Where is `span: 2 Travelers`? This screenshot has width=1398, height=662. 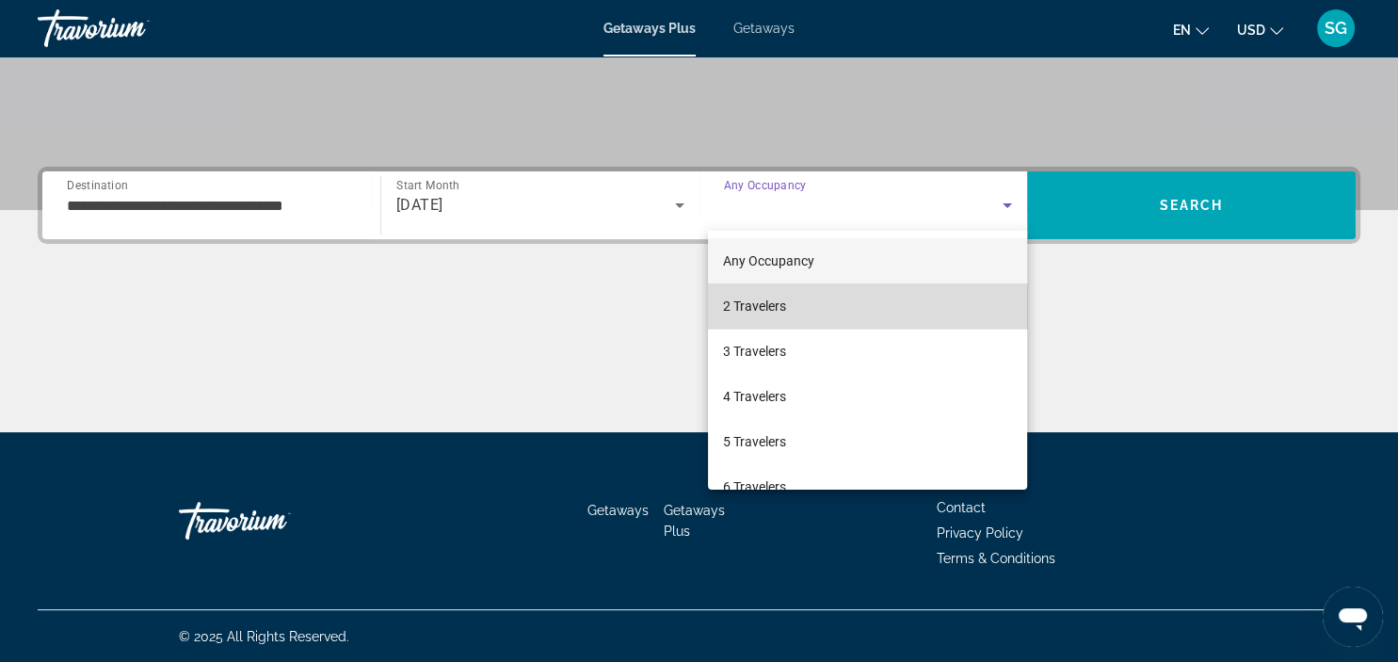 span: 2 Travelers is located at coordinates (754, 306).